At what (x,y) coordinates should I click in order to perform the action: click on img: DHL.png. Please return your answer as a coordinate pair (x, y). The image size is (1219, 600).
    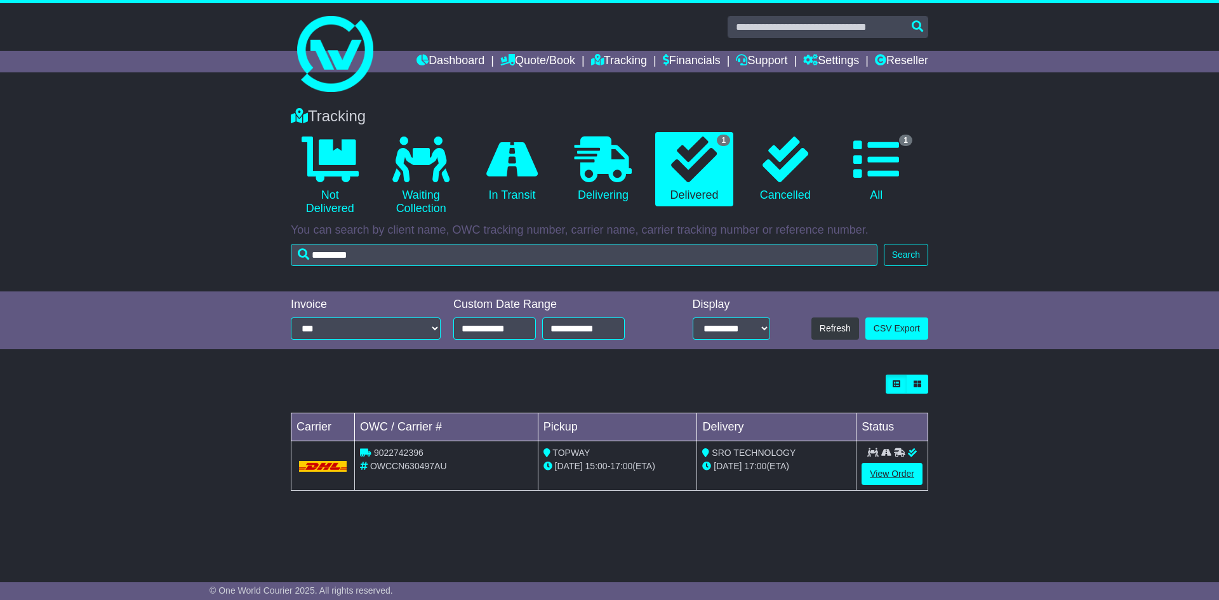
    Looking at the image, I should click on (323, 466).